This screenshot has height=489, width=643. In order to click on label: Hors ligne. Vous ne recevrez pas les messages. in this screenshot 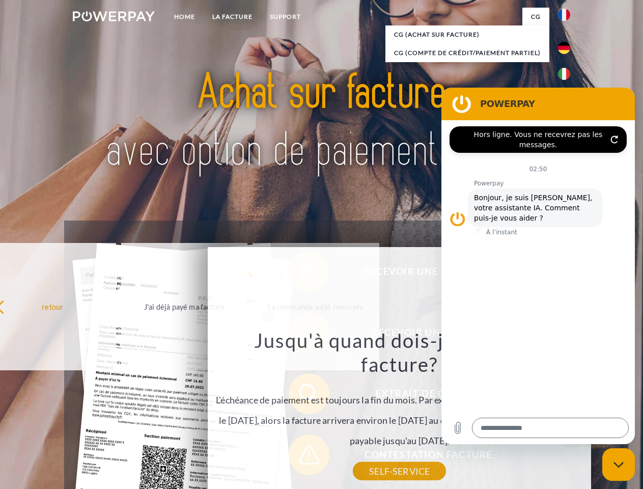, I will do `click(97, 52)`.